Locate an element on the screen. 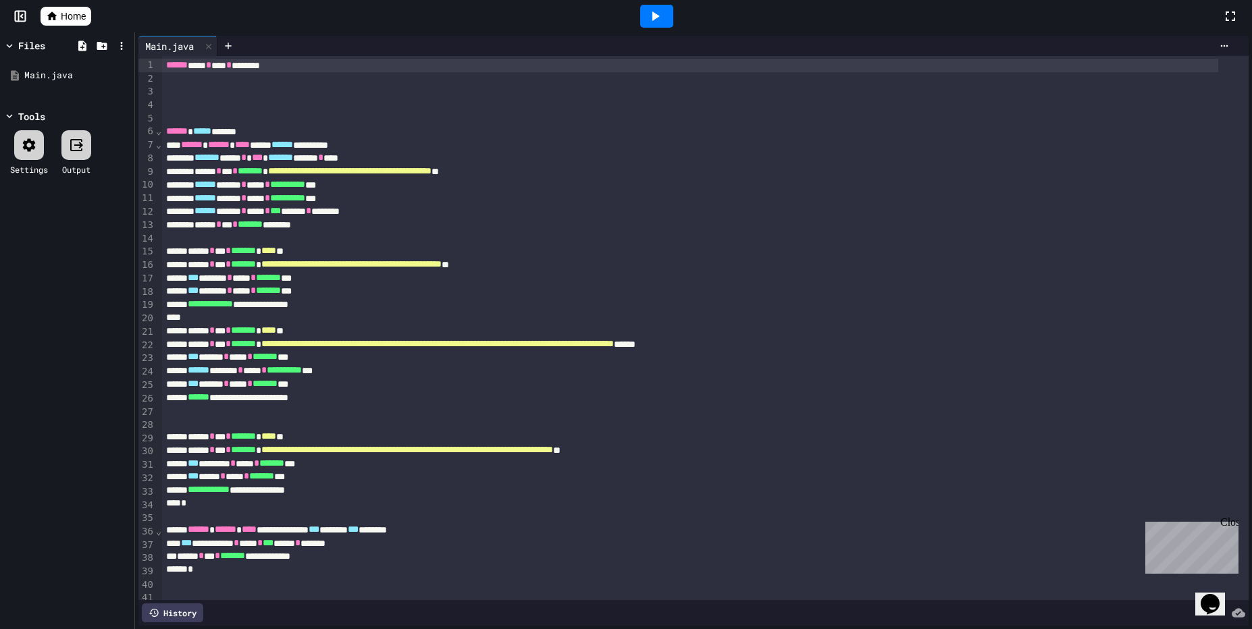 This screenshot has width=1252, height=629. div: Files is located at coordinates (32, 45).